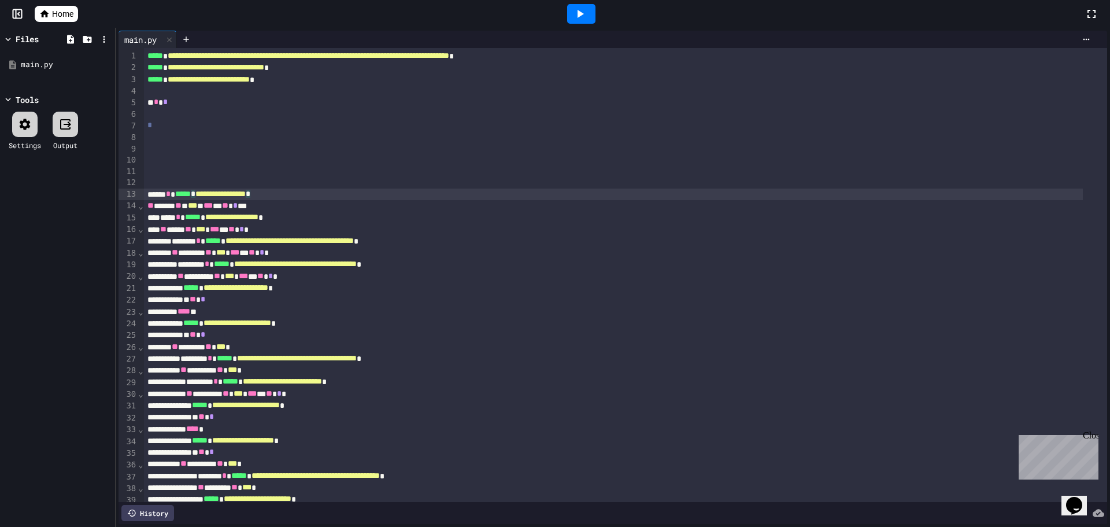  What do you see at coordinates (128, 406) in the screenshot?
I see `div: 31` at bounding box center [128, 406].